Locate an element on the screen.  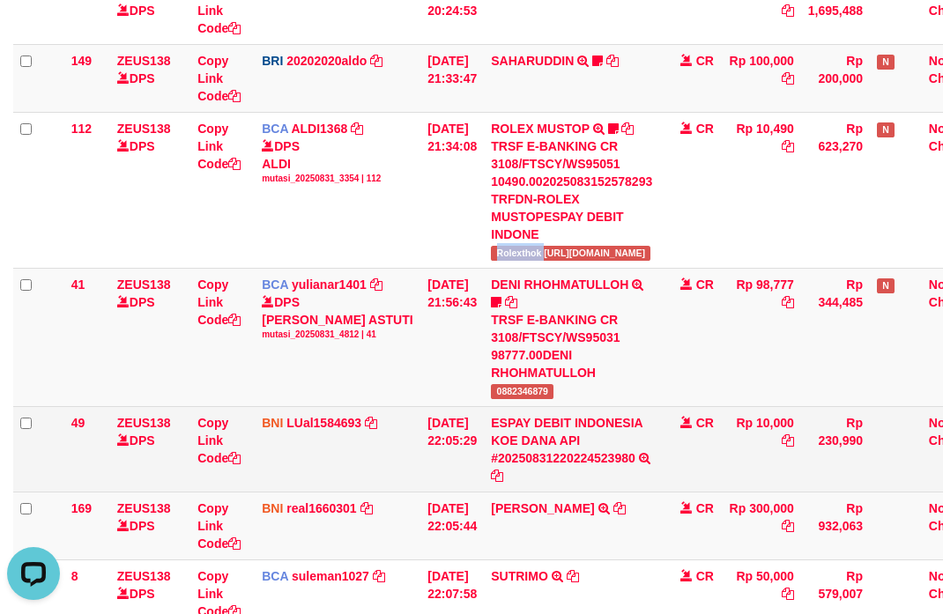
a: Copy ROLEX MUSTOP to clipboard is located at coordinates (627, 129).